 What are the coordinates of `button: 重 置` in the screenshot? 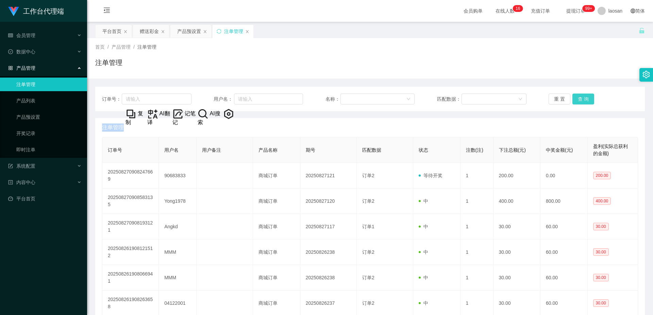 It's located at (559, 99).